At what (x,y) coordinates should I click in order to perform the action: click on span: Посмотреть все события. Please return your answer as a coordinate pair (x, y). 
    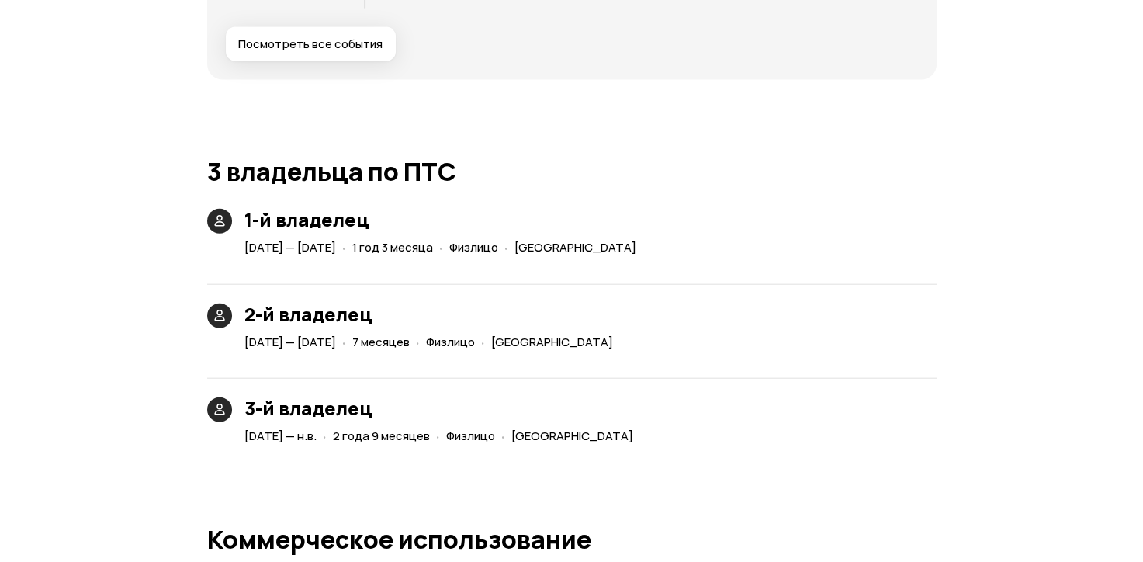
    Looking at the image, I should click on (310, 44).